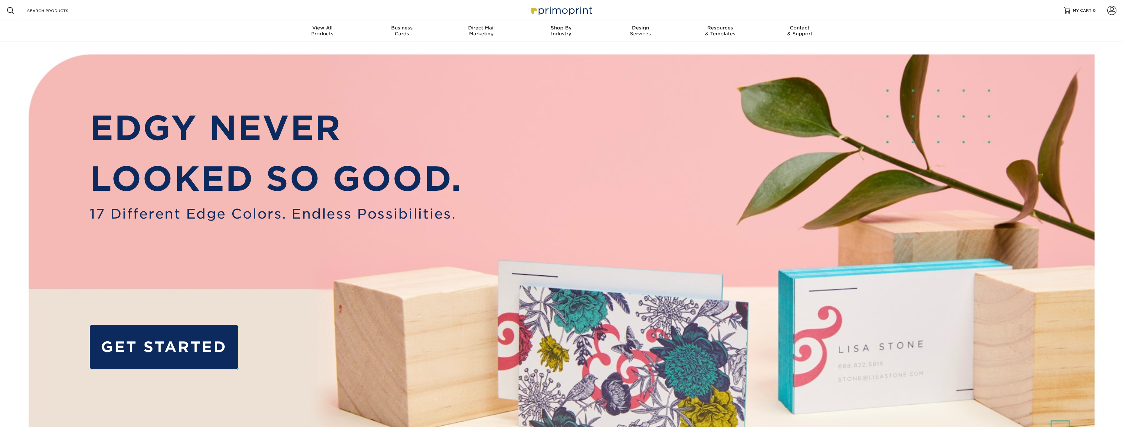 Image resolution: width=1122 pixels, height=427 pixels. What do you see at coordinates (322, 28) in the screenshot?
I see `span: View All` at bounding box center [322, 28].